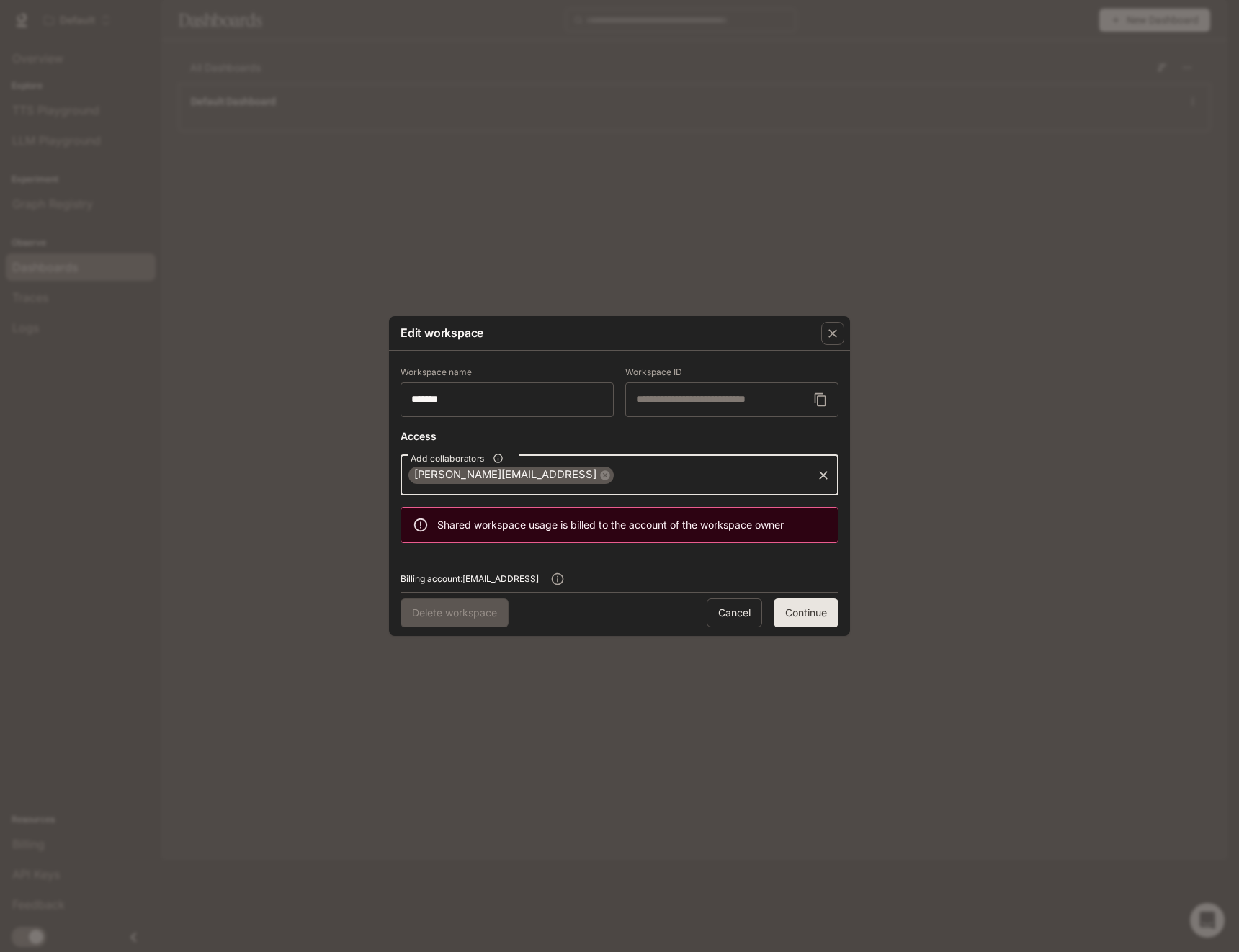 This screenshot has width=1239, height=952. Describe the element at coordinates (824, 475) in the screenshot. I see `button: Clear` at that location.